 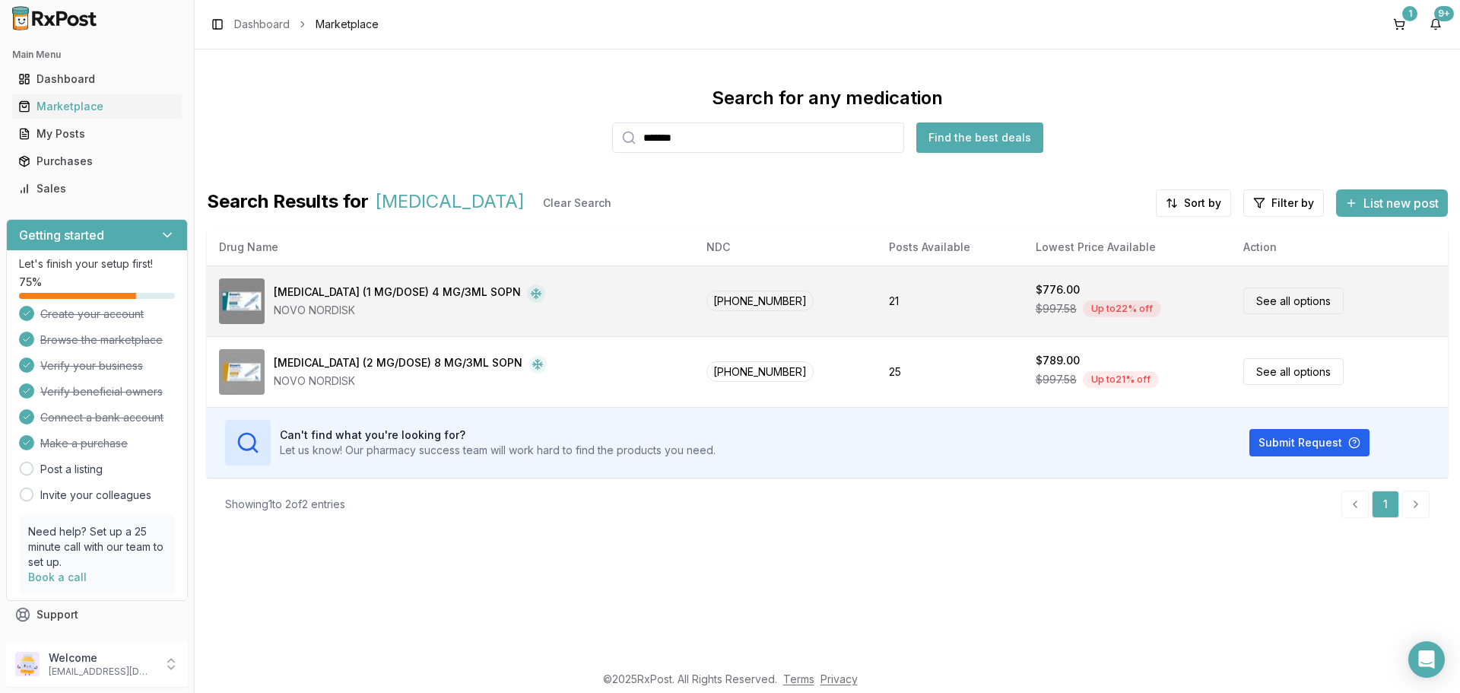 I want to click on span: Filter by, so click(x=1293, y=203).